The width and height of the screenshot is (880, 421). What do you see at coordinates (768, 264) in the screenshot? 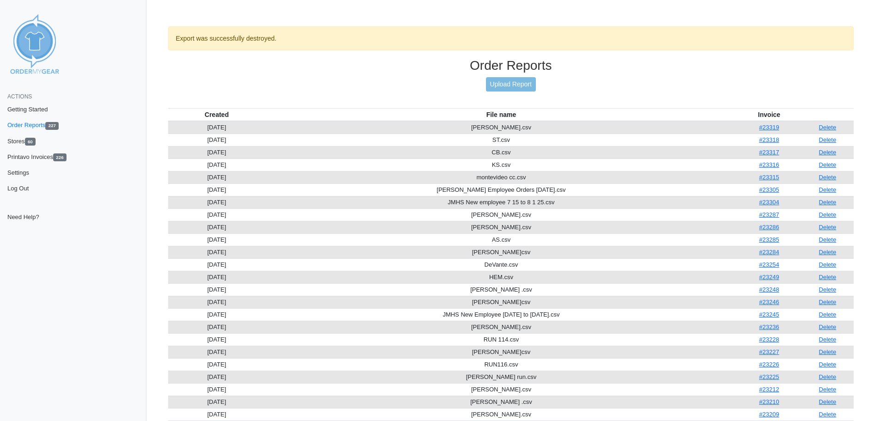
I see `a: #23254` at bounding box center [768, 264].